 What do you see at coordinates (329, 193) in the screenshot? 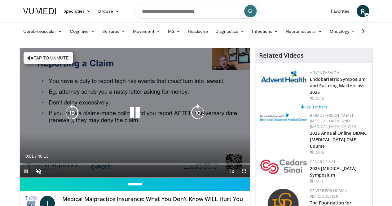
I see `a: Center for Human Reproduction` at bounding box center [329, 193].